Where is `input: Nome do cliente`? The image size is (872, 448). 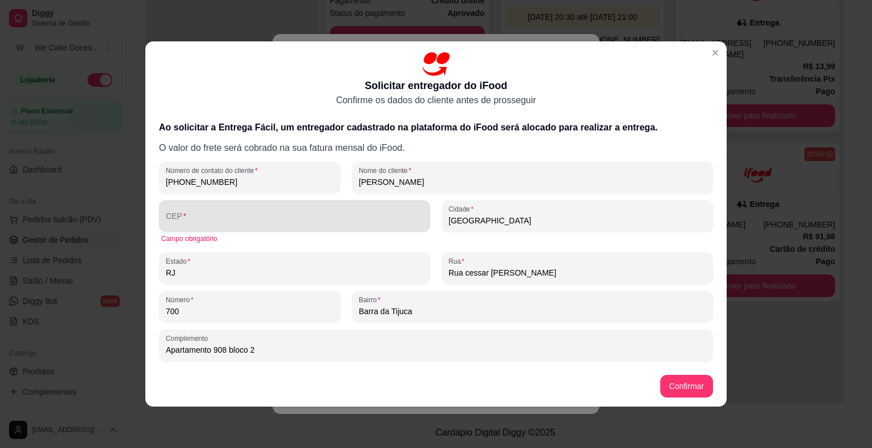
input: Nome do cliente is located at coordinates (532, 182).